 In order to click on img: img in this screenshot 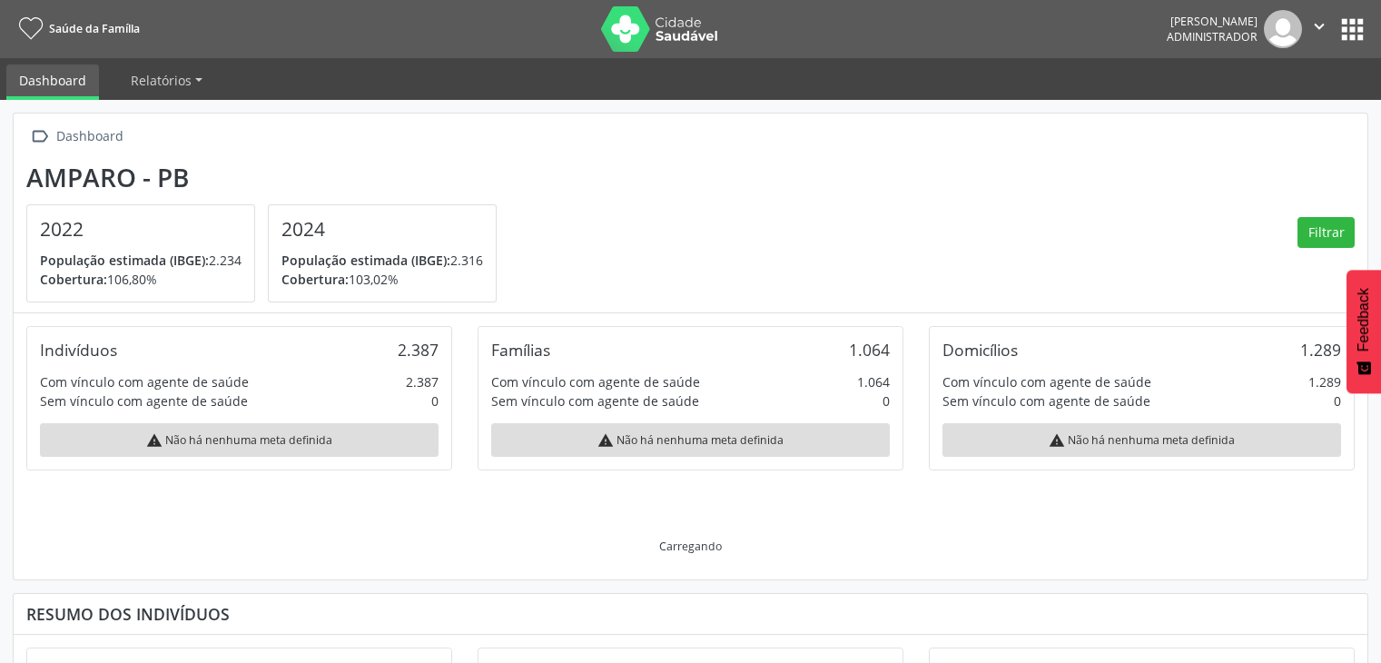, I will do `click(1283, 29)`.